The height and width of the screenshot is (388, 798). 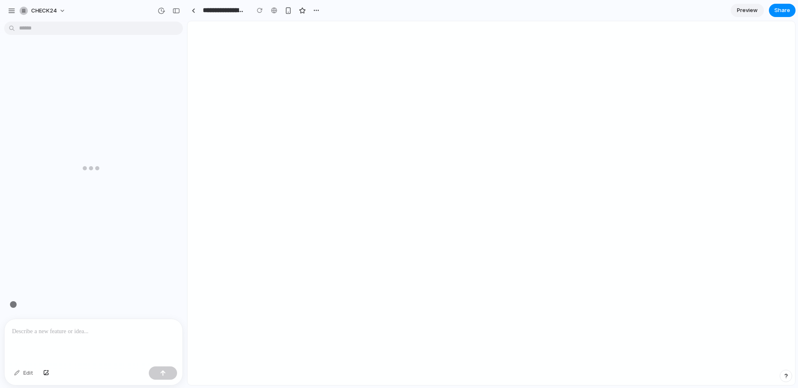 I want to click on span: Share, so click(x=782, y=10).